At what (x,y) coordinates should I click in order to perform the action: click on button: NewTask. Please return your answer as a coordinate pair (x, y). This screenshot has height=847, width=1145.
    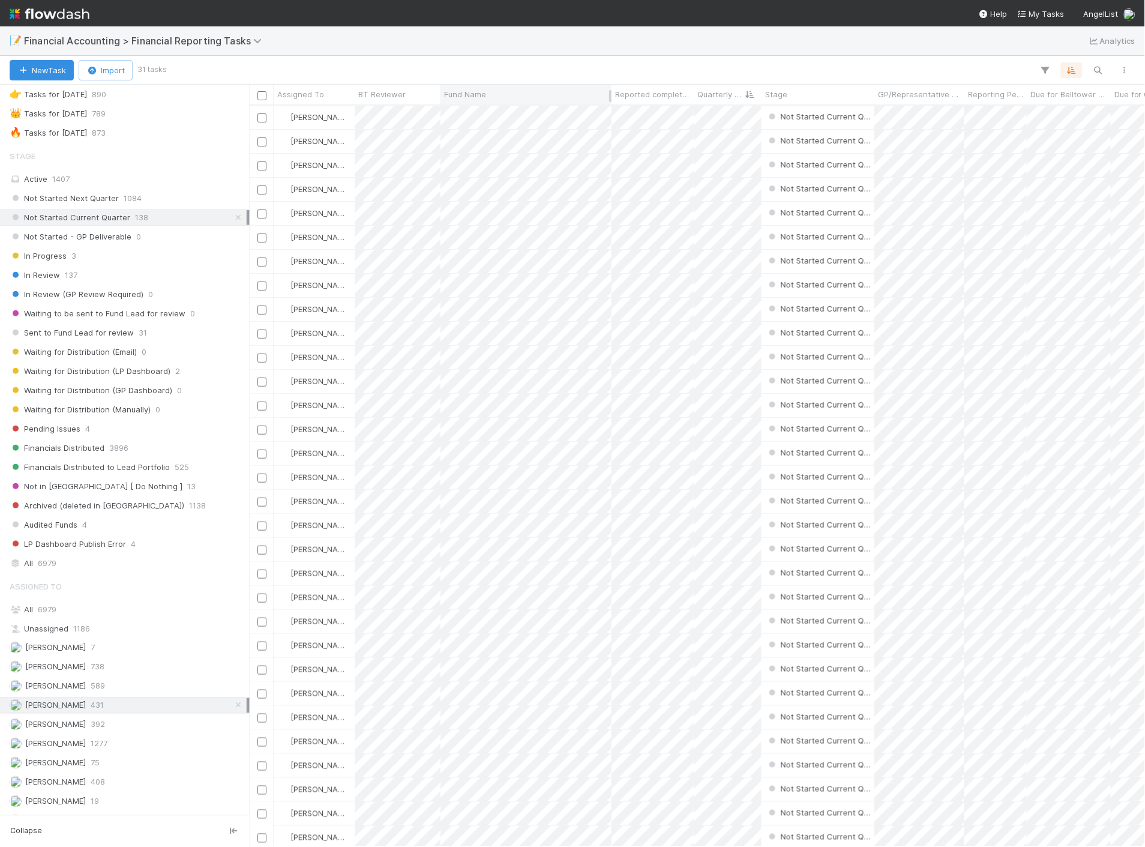
    Looking at the image, I should click on (41, 70).